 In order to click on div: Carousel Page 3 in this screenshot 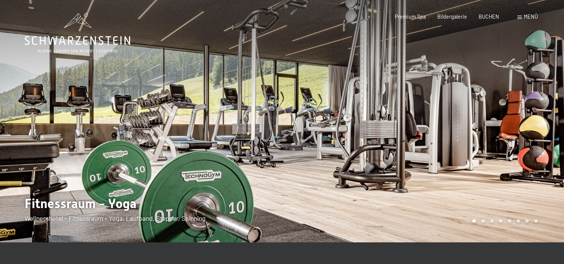, I will do `click(492, 221)`.